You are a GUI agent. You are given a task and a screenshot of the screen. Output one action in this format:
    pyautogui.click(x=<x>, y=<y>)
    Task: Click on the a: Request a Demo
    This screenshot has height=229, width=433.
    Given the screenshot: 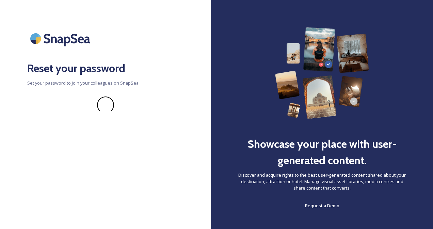 What is the action you would take?
    pyautogui.click(x=322, y=206)
    